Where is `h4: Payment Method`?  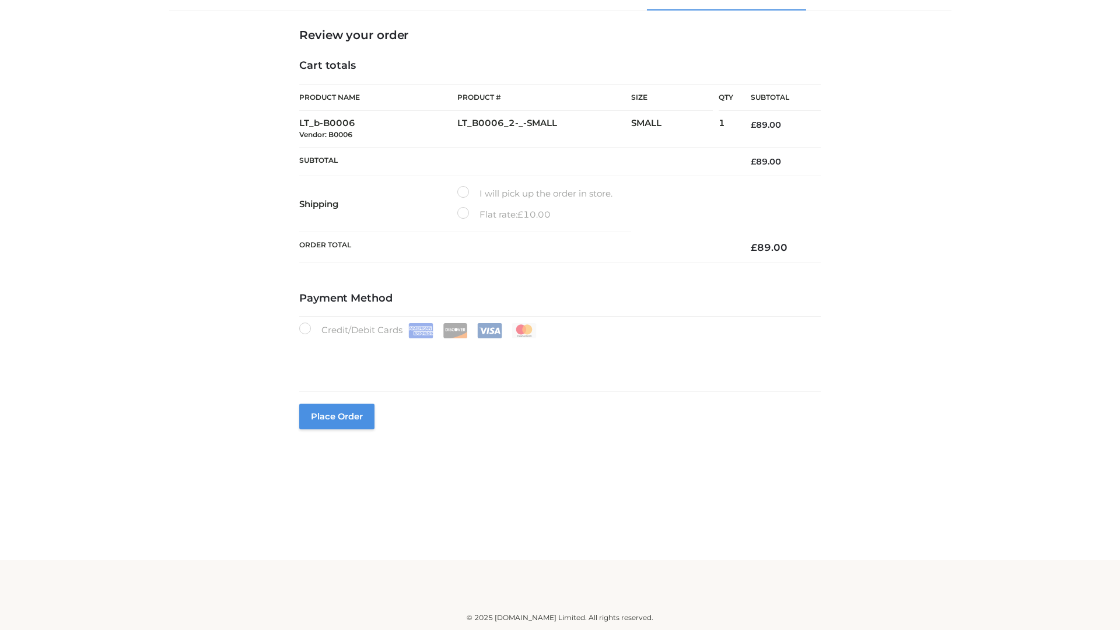 h4: Payment Method is located at coordinates (560, 299).